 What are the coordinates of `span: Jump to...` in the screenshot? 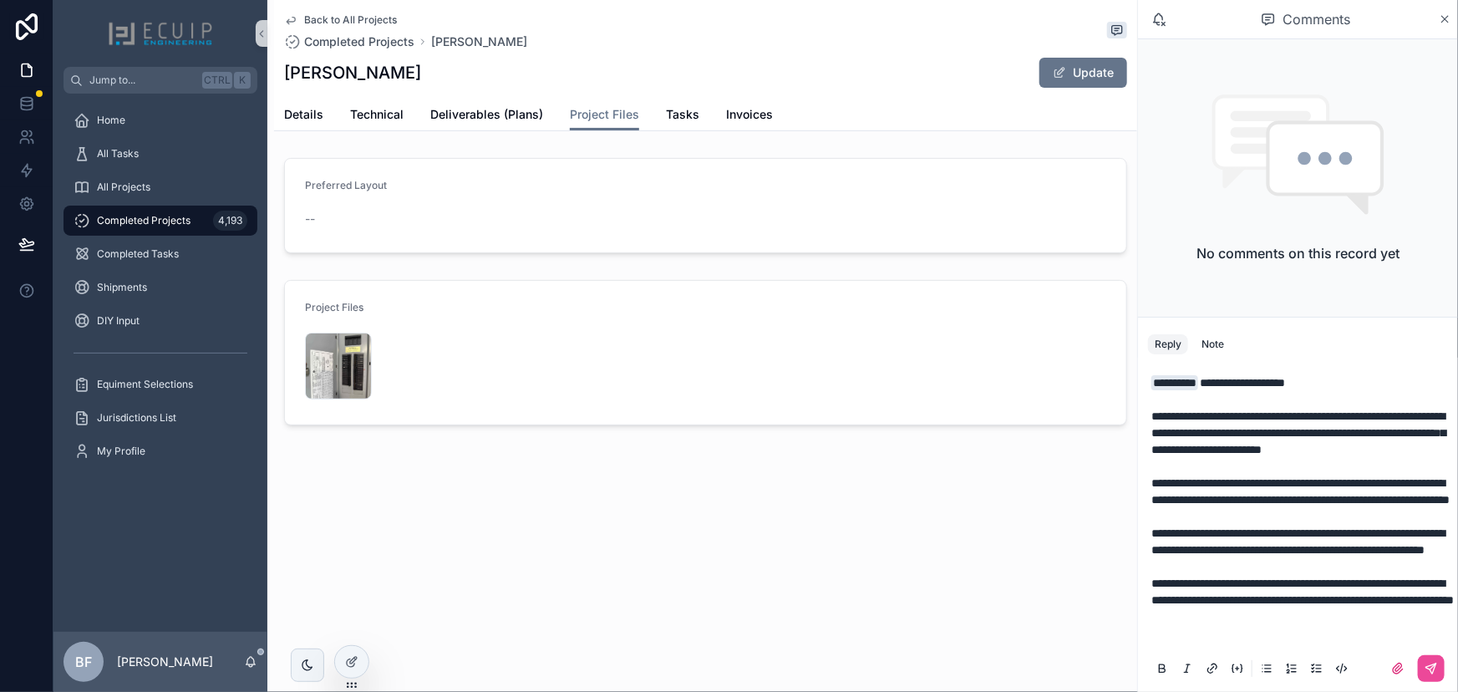 It's located at (142, 80).